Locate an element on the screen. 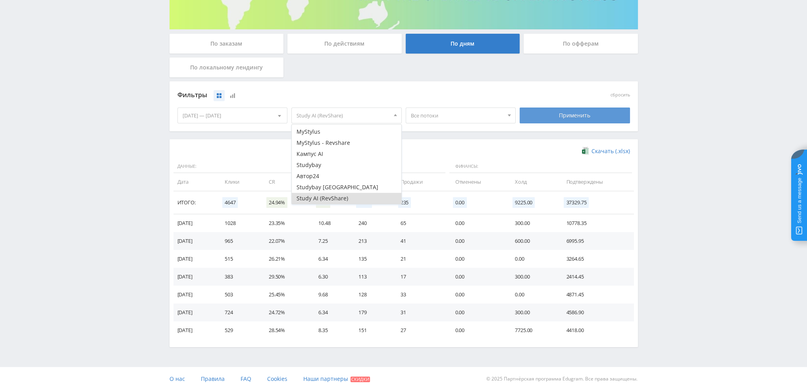 The width and height of the screenshot is (807, 390). span: 24.94% is located at coordinates (277, 203).